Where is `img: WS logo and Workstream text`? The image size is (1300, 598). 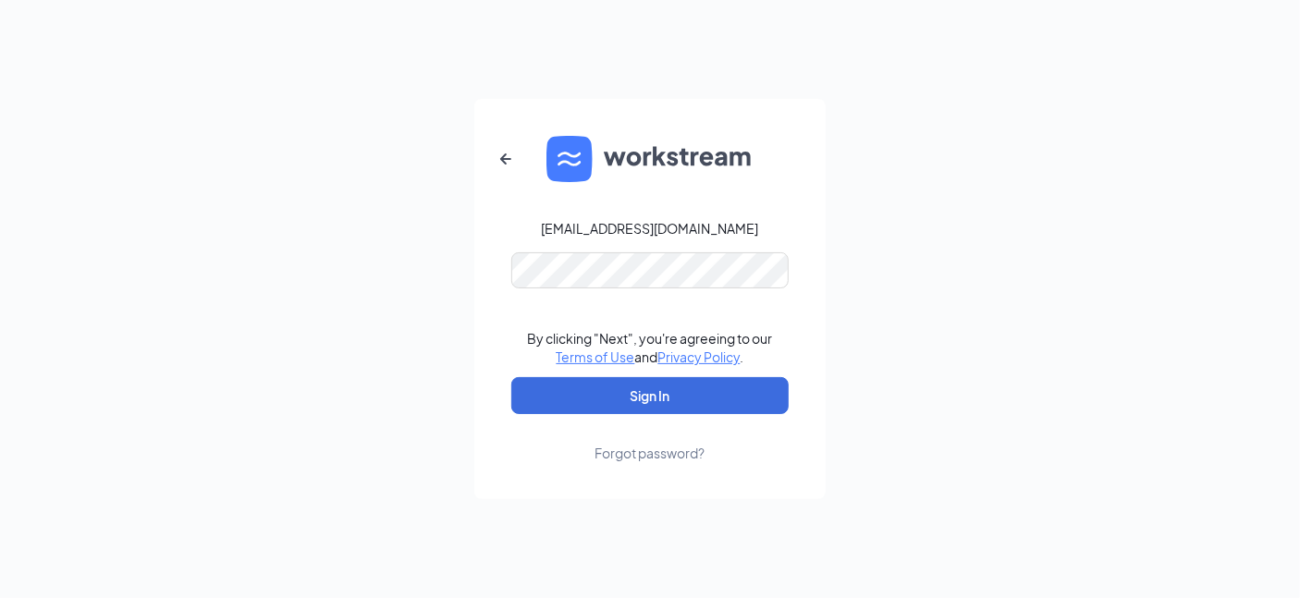 img: WS logo and Workstream text is located at coordinates (650, 159).